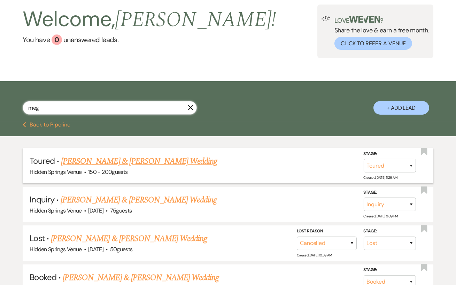  I want to click on span: 150 - 200 guests, so click(108, 172).